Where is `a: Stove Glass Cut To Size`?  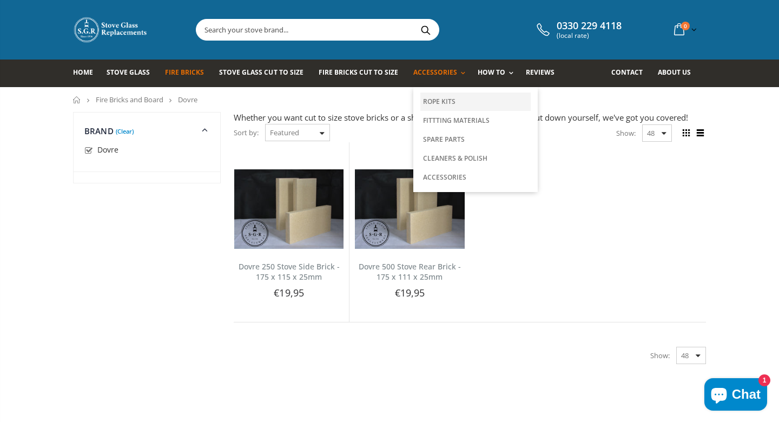
a: Stove Glass Cut To Size is located at coordinates (265, 73).